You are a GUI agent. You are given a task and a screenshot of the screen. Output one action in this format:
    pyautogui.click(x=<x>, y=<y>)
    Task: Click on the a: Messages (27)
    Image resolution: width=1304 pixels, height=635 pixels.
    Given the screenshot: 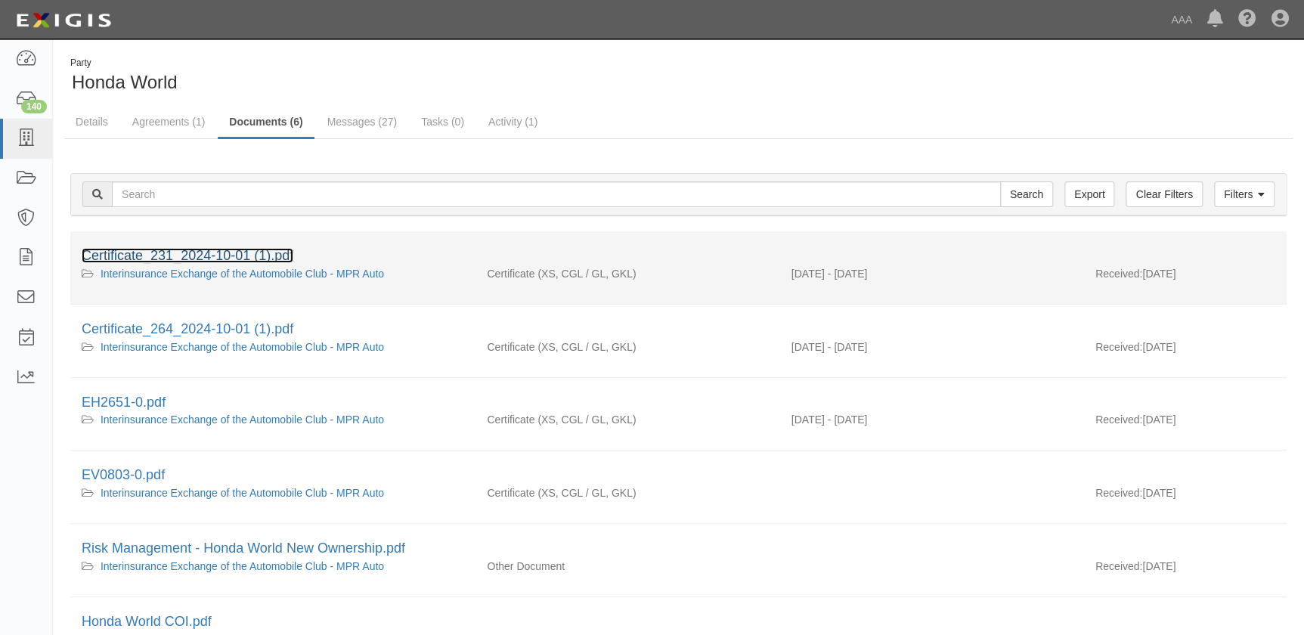 What is the action you would take?
    pyautogui.click(x=362, y=122)
    